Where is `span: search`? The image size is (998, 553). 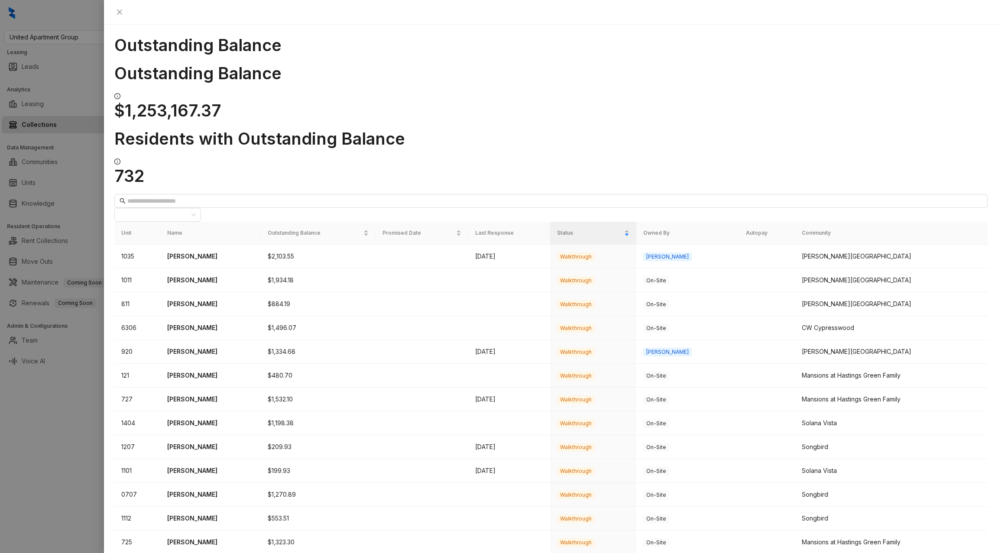
span: search is located at coordinates (123, 201).